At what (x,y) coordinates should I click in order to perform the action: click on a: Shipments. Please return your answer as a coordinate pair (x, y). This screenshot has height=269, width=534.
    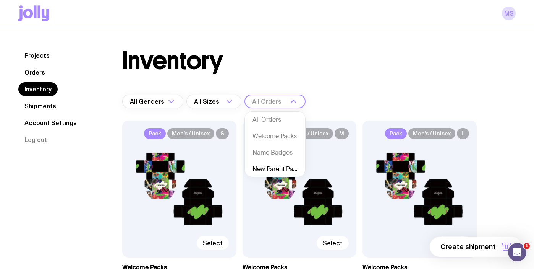
    Looking at the image, I should click on (40, 106).